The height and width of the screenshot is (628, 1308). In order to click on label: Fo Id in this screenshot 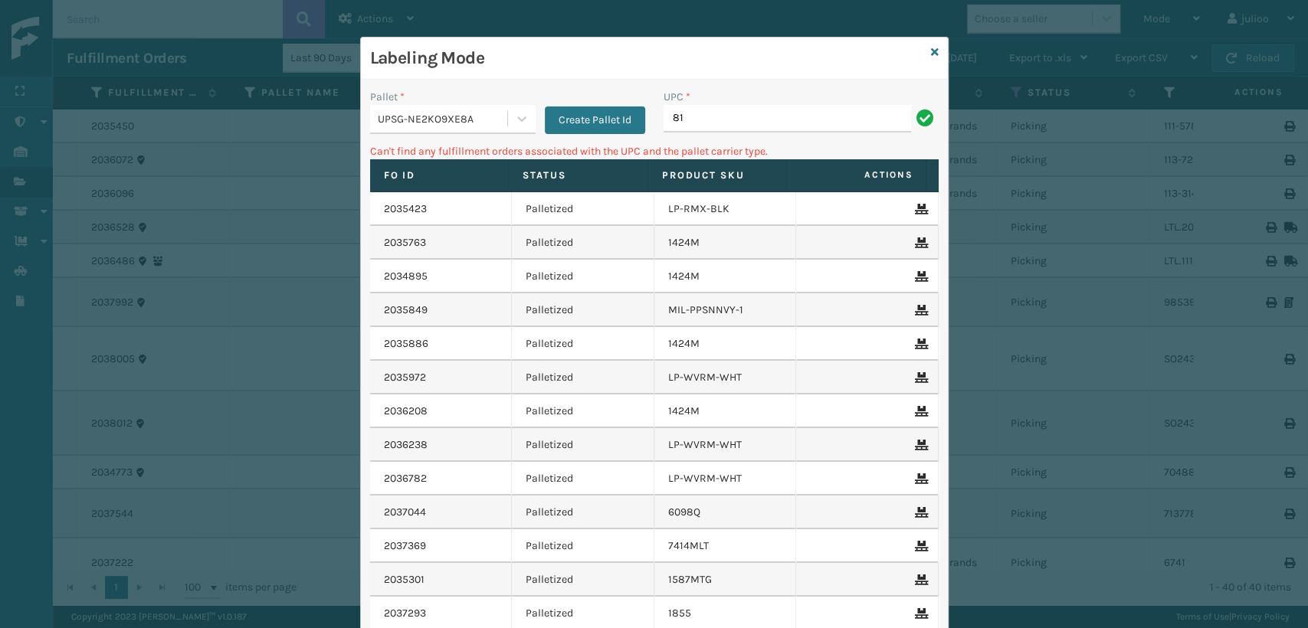, I will do `click(439, 175)`.